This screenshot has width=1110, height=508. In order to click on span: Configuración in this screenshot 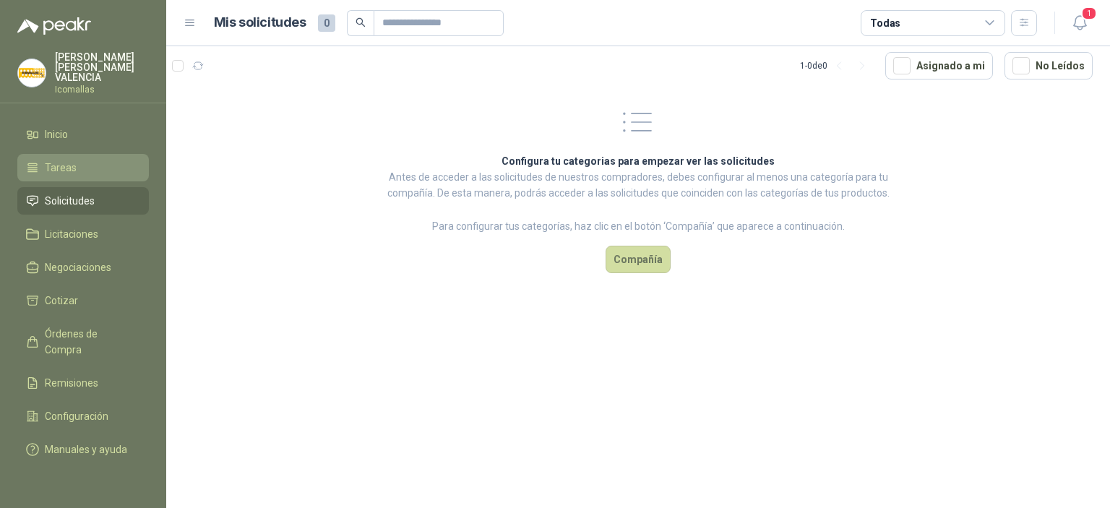, I will do `click(77, 416)`.